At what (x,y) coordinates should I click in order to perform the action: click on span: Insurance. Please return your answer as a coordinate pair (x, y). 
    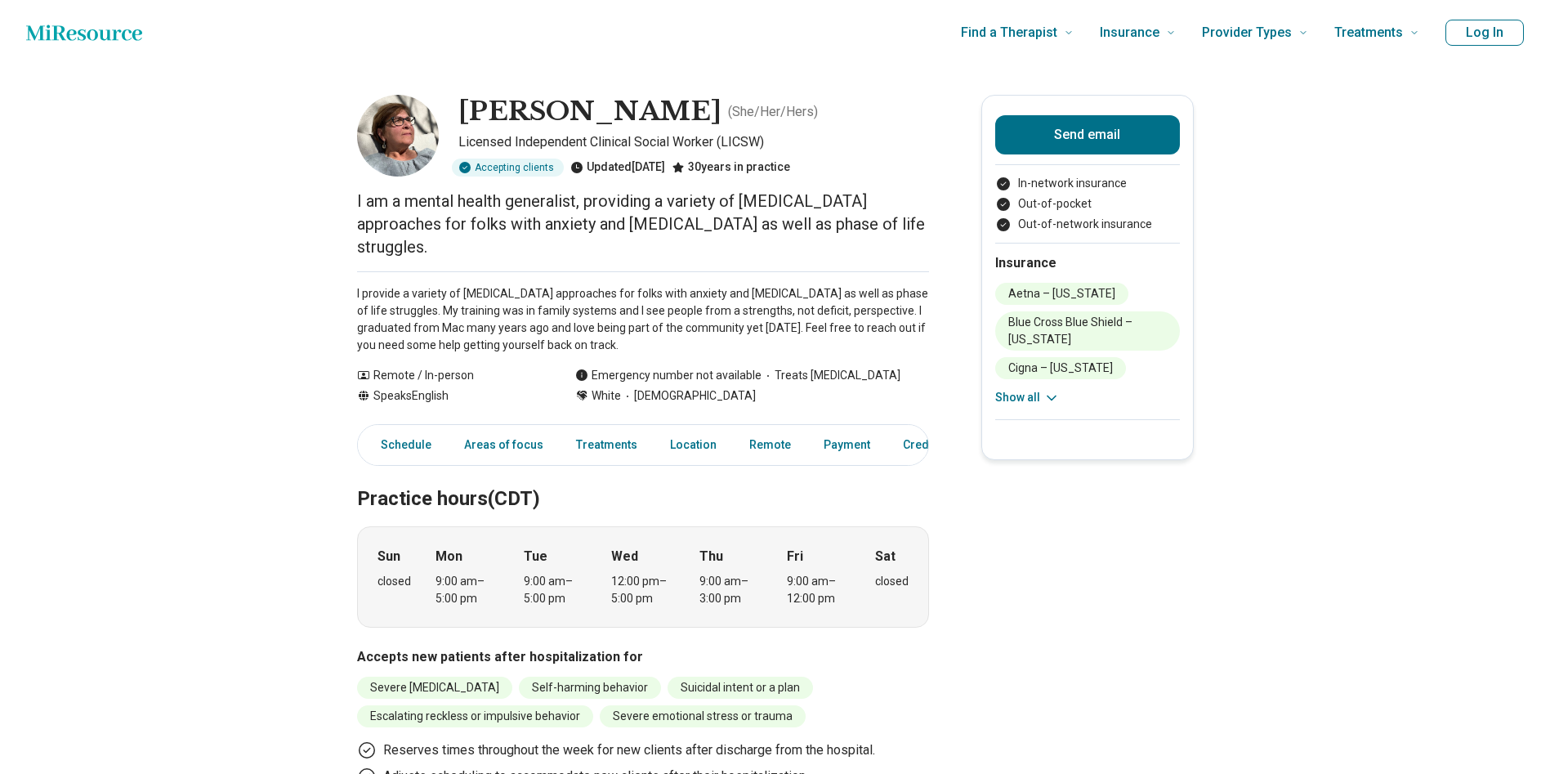
    Looking at the image, I should click on (1129, 33).